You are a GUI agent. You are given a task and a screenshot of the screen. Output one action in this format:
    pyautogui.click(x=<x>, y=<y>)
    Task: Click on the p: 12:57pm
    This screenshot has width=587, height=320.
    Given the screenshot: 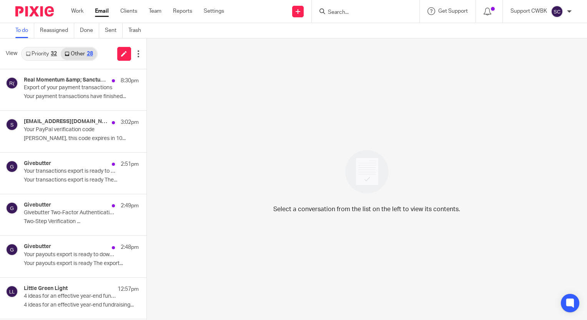 What is the action you would take?
    pyautogui.click(x=128, y=289)
    